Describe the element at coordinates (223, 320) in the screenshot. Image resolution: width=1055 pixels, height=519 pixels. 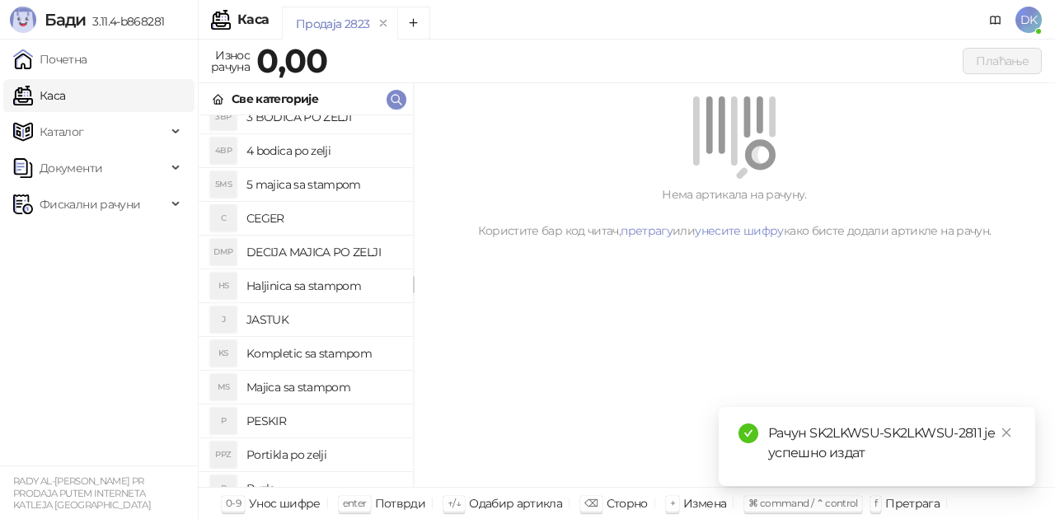
I see `div: J` at that location.